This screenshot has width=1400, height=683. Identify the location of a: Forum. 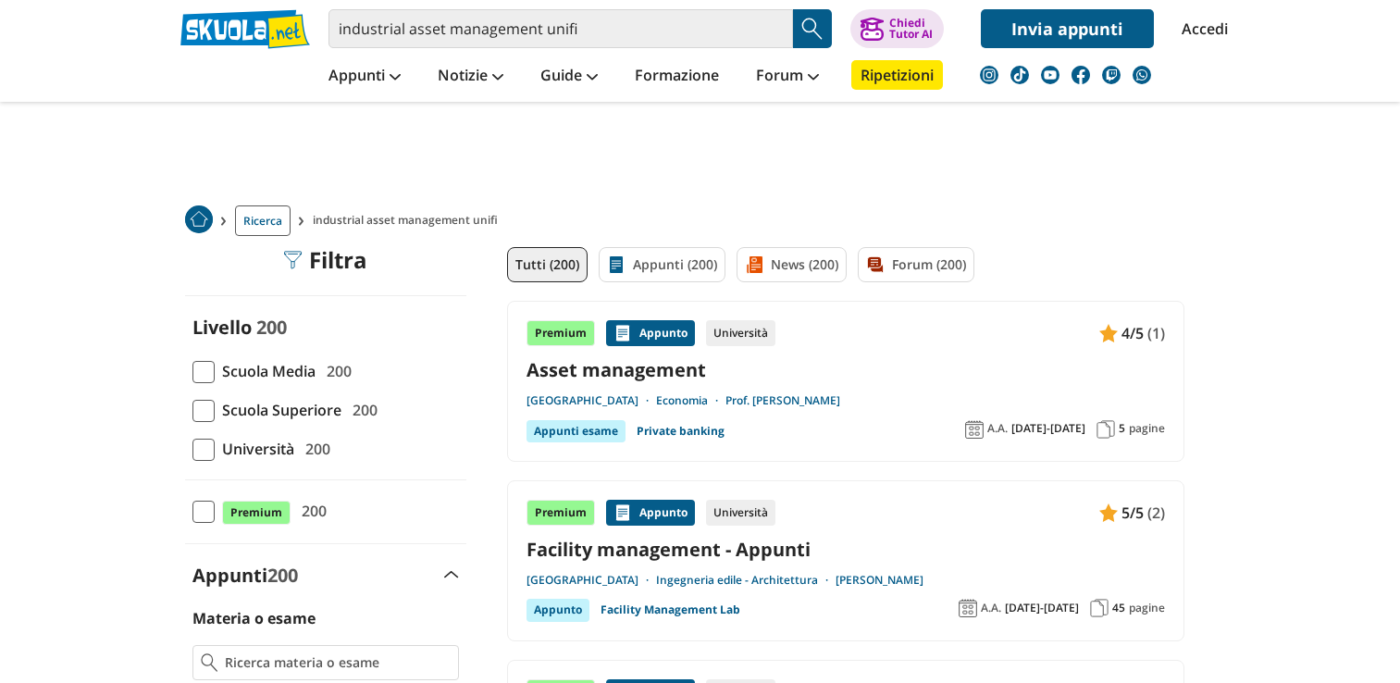
(788, 77).